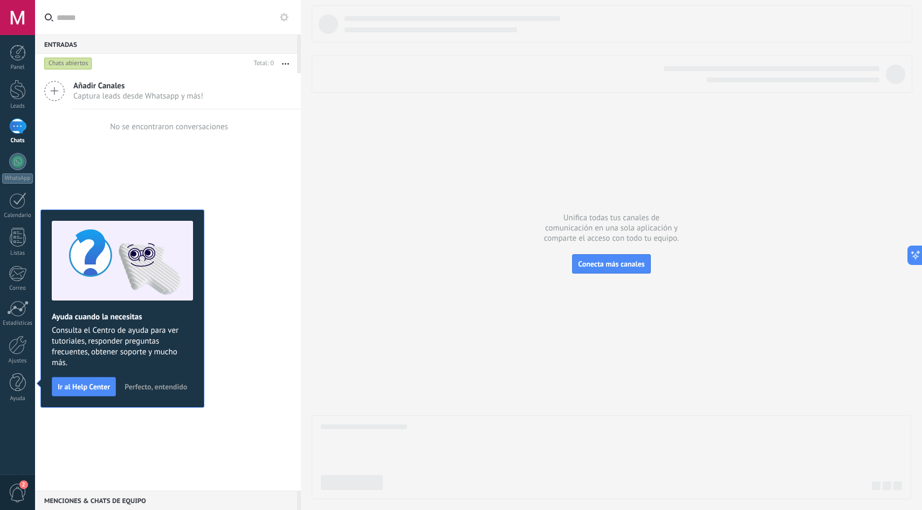 This screenshot has height=510, width=922. I want to click on span: 2, so click(24, 485).